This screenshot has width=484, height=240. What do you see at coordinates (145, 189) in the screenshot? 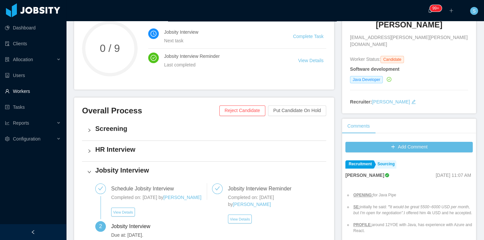
I see `div: Schedule Jobsity Interview` at bounding box center [145, 189].